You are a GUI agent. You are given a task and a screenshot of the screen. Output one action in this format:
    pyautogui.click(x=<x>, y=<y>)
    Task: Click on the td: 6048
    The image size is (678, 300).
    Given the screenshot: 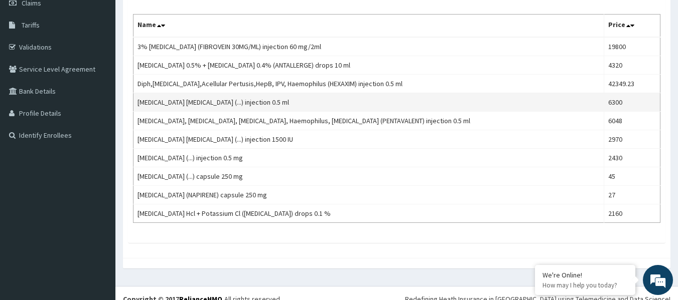 What is the action you would take?
    pyautogui.click(x=632, y=121)
    